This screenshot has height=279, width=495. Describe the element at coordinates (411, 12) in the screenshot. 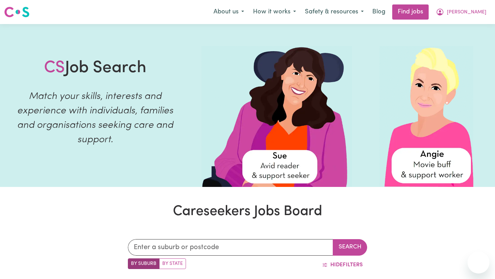

I see `a: Find jobs` at that location.